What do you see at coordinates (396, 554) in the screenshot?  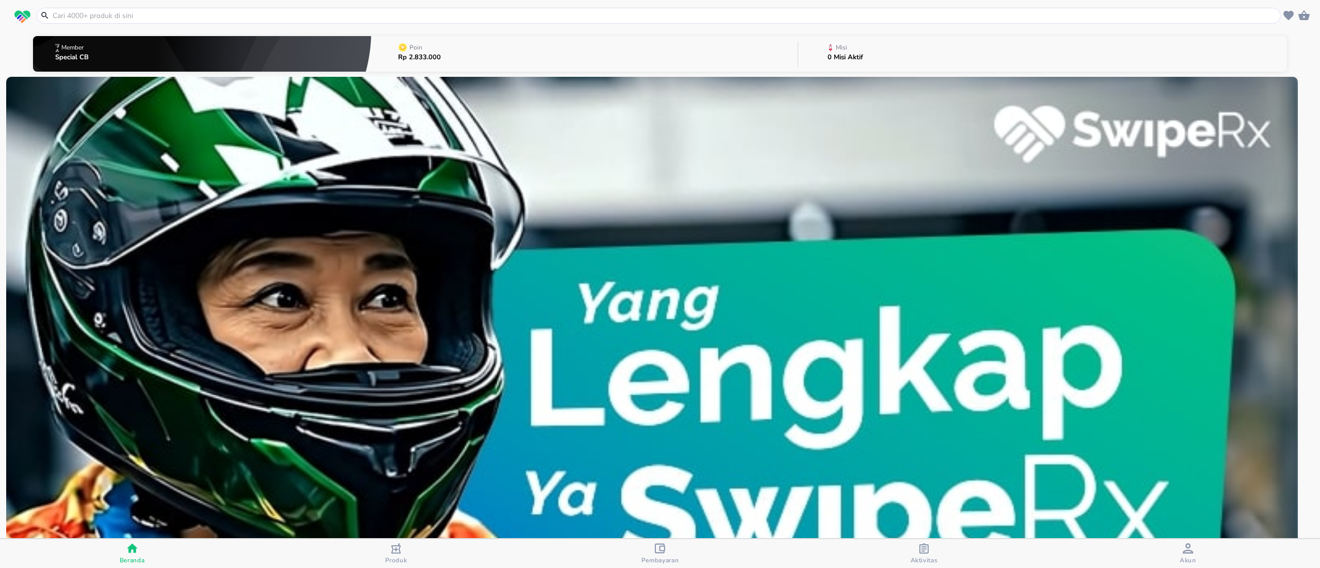 I see `button: Produk` at bounding box center [396, 554].